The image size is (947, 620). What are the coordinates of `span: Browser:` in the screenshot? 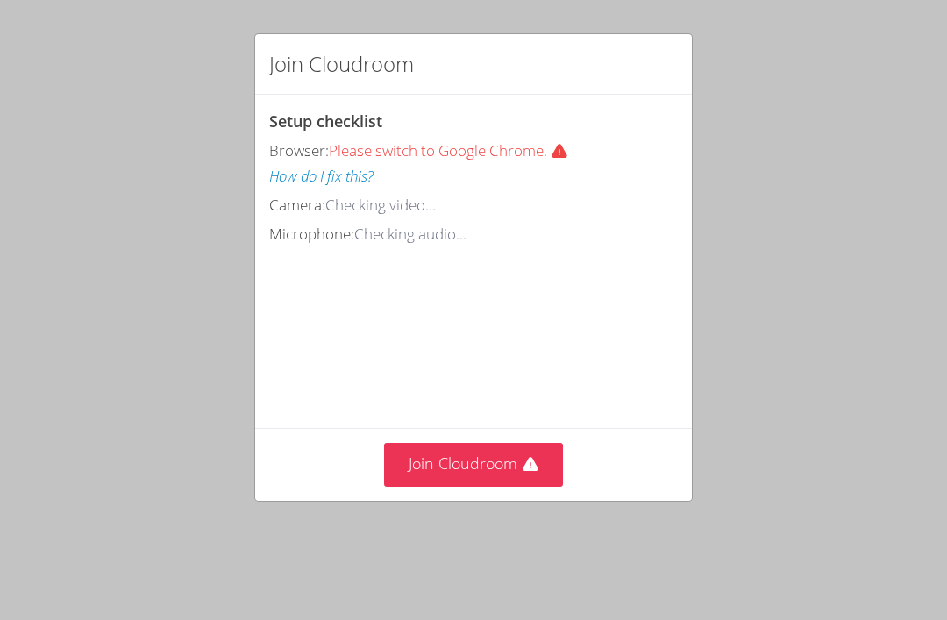 It's located at (299, 150).